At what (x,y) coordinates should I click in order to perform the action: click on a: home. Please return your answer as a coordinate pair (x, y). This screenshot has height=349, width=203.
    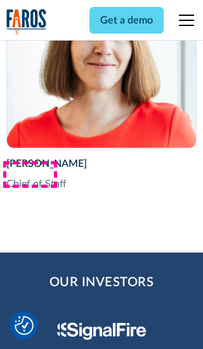
    Looking at the image, I should click on (27, 22).